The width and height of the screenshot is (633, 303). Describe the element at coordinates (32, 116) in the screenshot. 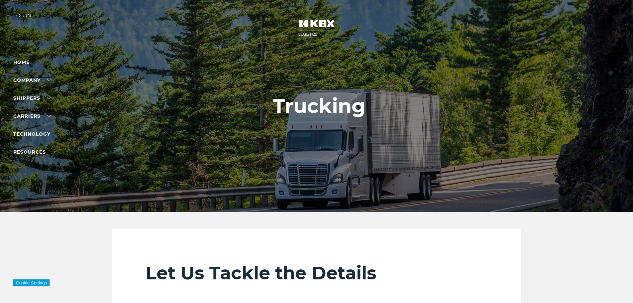

I see `a: Carriers` at that location.